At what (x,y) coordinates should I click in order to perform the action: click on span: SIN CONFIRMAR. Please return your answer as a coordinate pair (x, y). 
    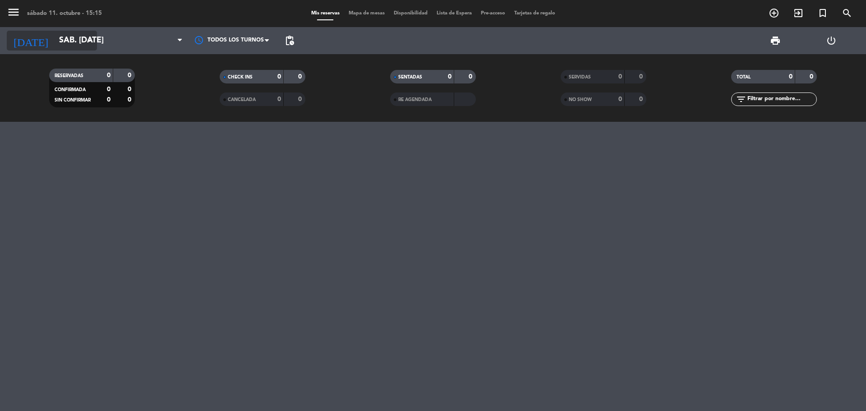
    Looking at the image, I should click on (73, 100).